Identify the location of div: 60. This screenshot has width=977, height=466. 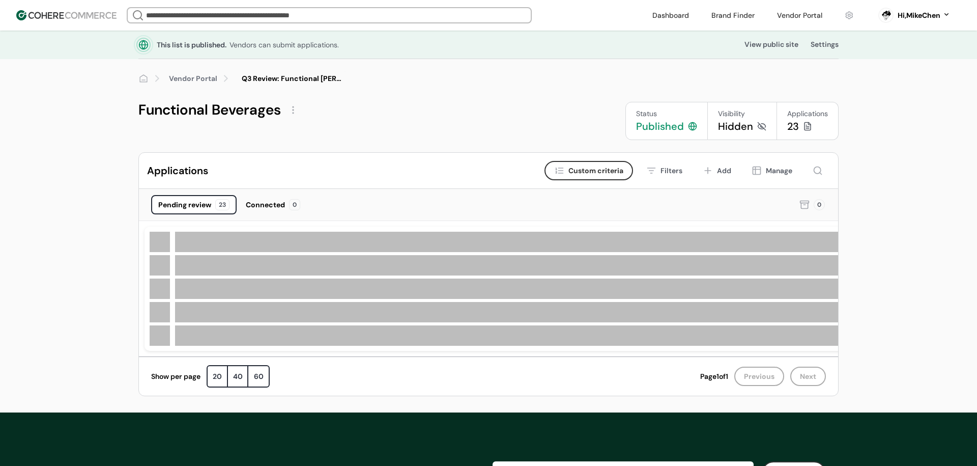
(258, 376).